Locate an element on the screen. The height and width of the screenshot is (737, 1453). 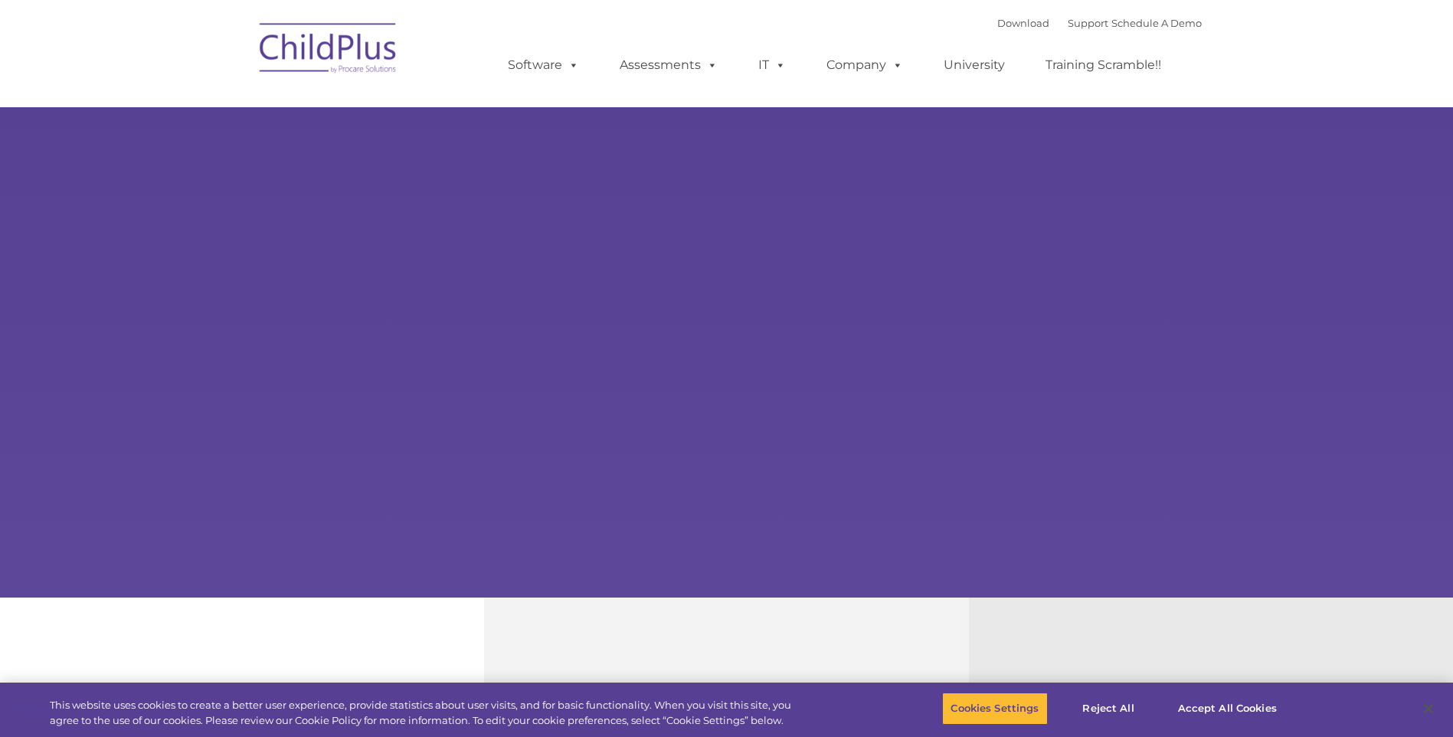
a: Download is located at coordinates (1023, 23).